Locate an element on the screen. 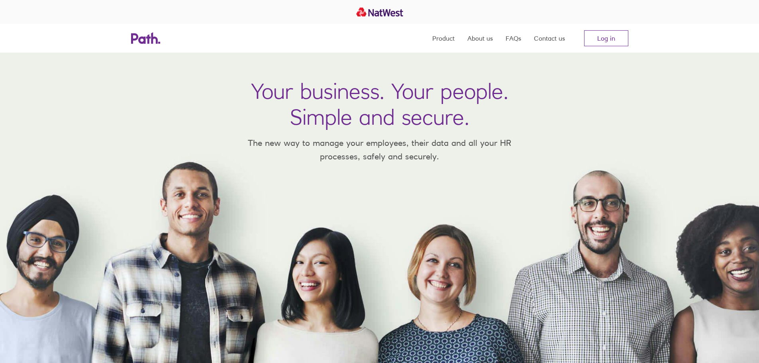 This screenshot has height=363, width=759. h1: Your business. Your people. Simple and secure. is located at coordinates (379, 104).